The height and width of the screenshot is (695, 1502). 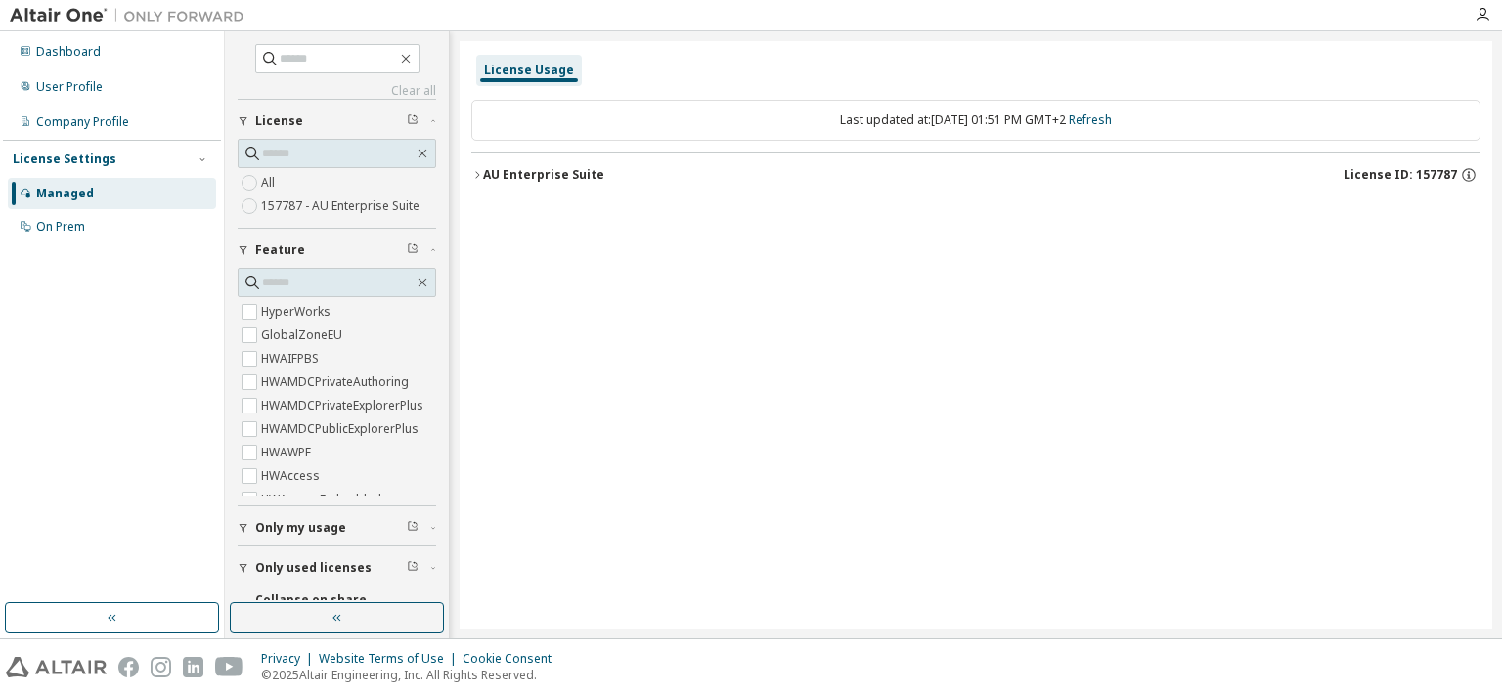 I want to click on div: Dashboard, so click(x=68, y=52).